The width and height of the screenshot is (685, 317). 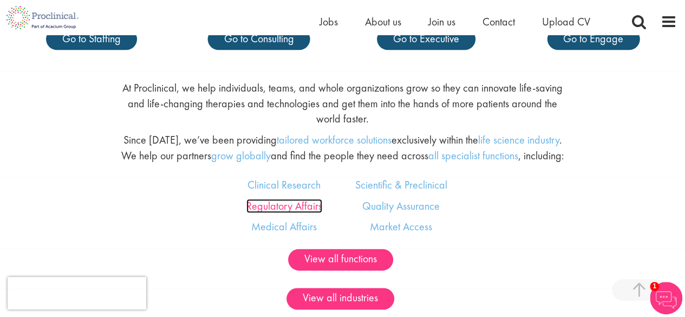 What do you see at coordinates (426, 38) in the screenshot?
I see `span: Go to Executive` at bounding box center [426, 38].